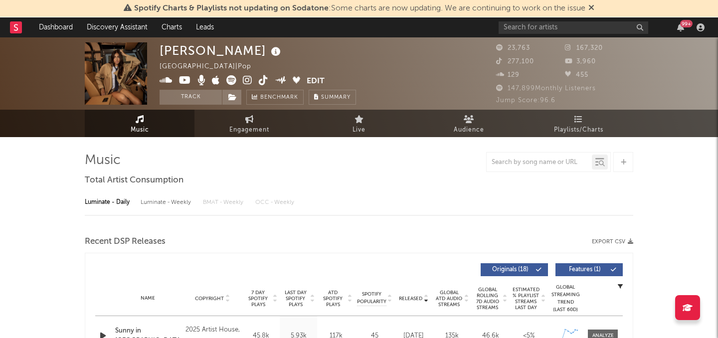 Image resolution: width=718 pixels, height=338 pixels. Describe the element at coordinates (448, 298) in the screenshot. I see `span: Global ATD Audio Streams` at that location.